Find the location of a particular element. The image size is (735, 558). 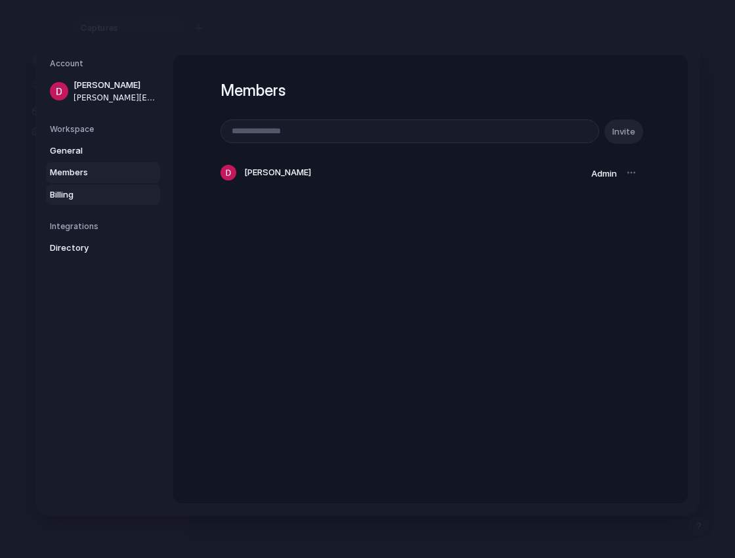

span: Admin is located at coordinates (604, 173).